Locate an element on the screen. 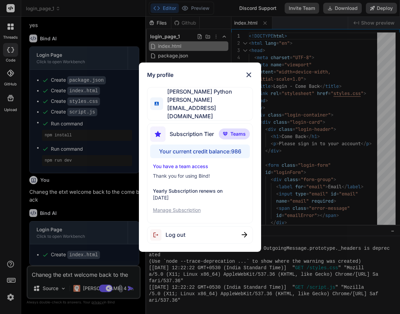  img: logout is located at coordinates (158, 234).